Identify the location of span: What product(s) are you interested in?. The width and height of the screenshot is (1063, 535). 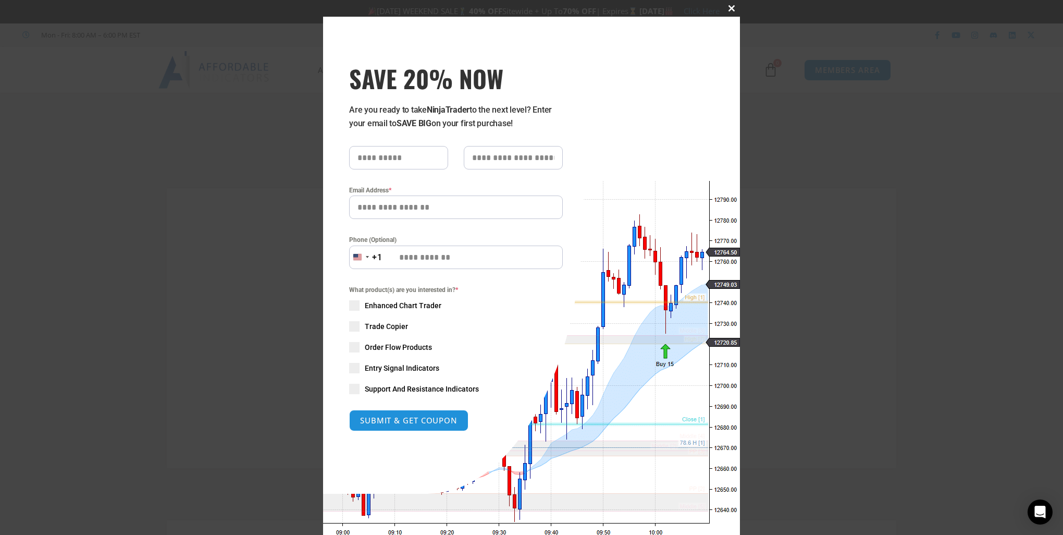
(456, 290).